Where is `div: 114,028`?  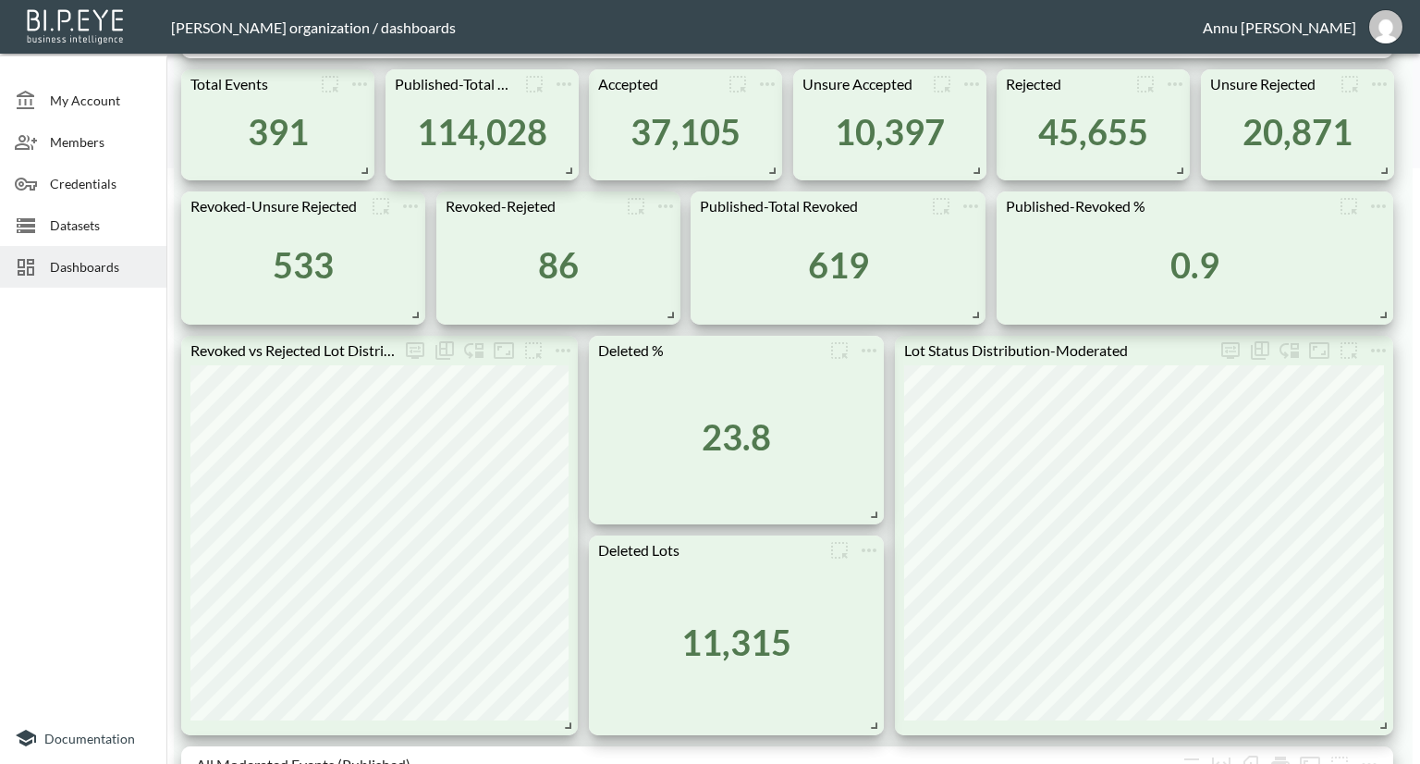 div: 114,028 is located at coordinates (482, 131).